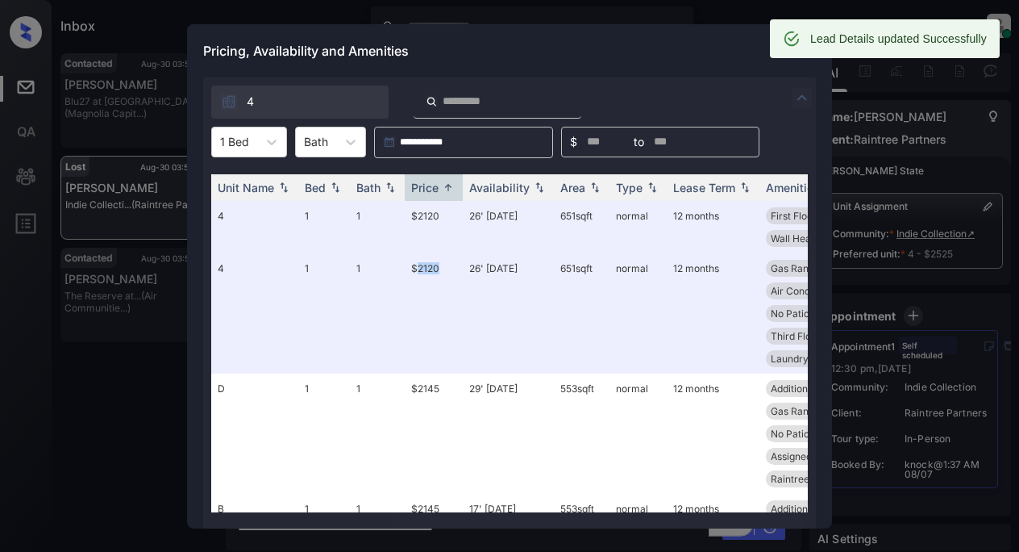 Image resolution: width=1019 pixels, height=552 pixels. Describe the element at coordinates (425, 187) in the screenshot. I see `div: Price` at that location.